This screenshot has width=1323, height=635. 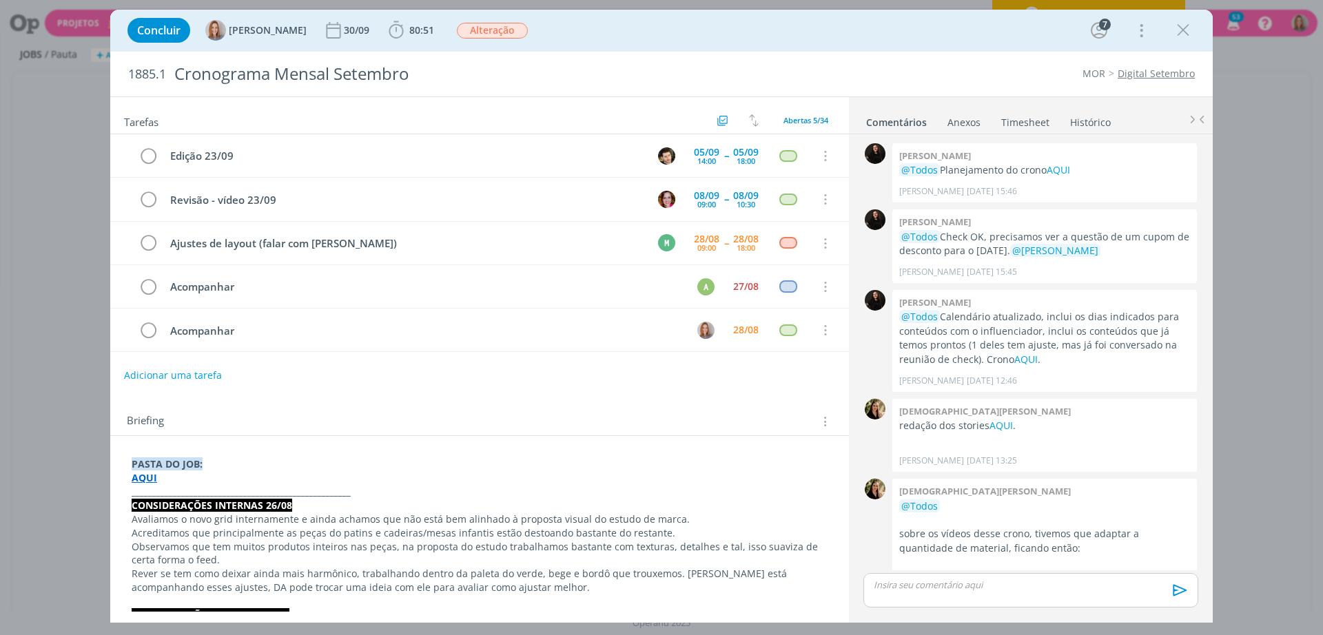 What do you see at coordinates (754, 121) in the screenshot?
I see `img: arrow-down-up.svg` at bounding box center [754, 121].